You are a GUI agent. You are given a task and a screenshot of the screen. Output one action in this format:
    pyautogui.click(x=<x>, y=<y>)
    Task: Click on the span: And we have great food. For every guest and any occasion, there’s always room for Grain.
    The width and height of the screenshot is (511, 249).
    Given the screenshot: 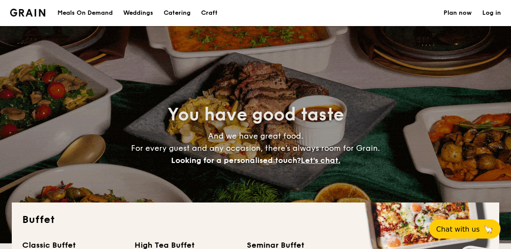 What is the action you would take?
    pyautogui.click(x=255, y=148)
    